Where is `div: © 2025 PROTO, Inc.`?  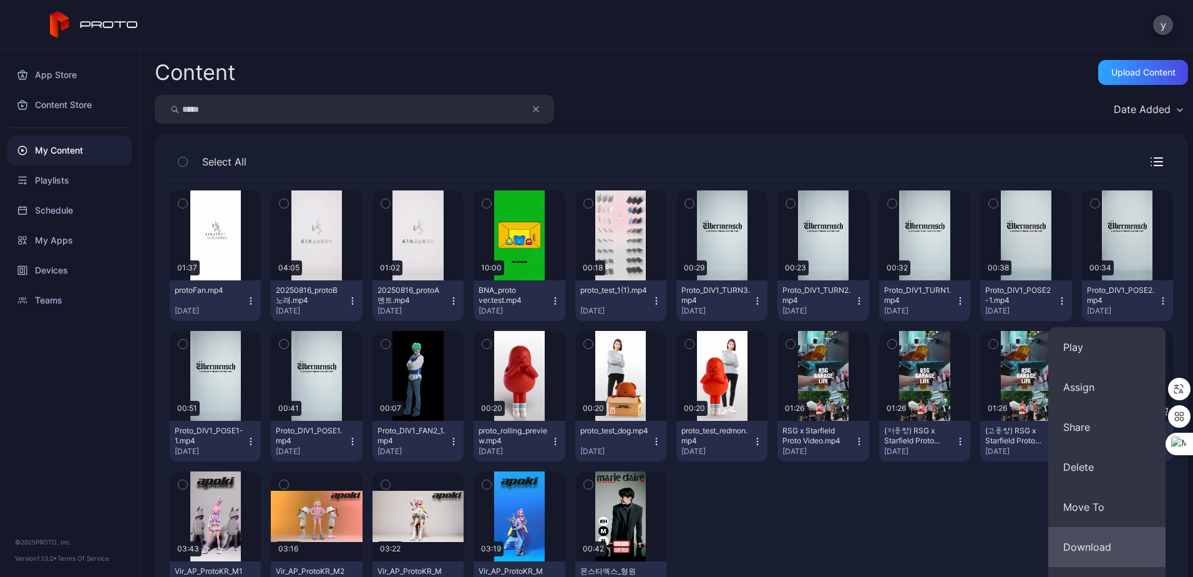
div: © 2025 PROTO, Inc. is located at coordinates (69, 542).